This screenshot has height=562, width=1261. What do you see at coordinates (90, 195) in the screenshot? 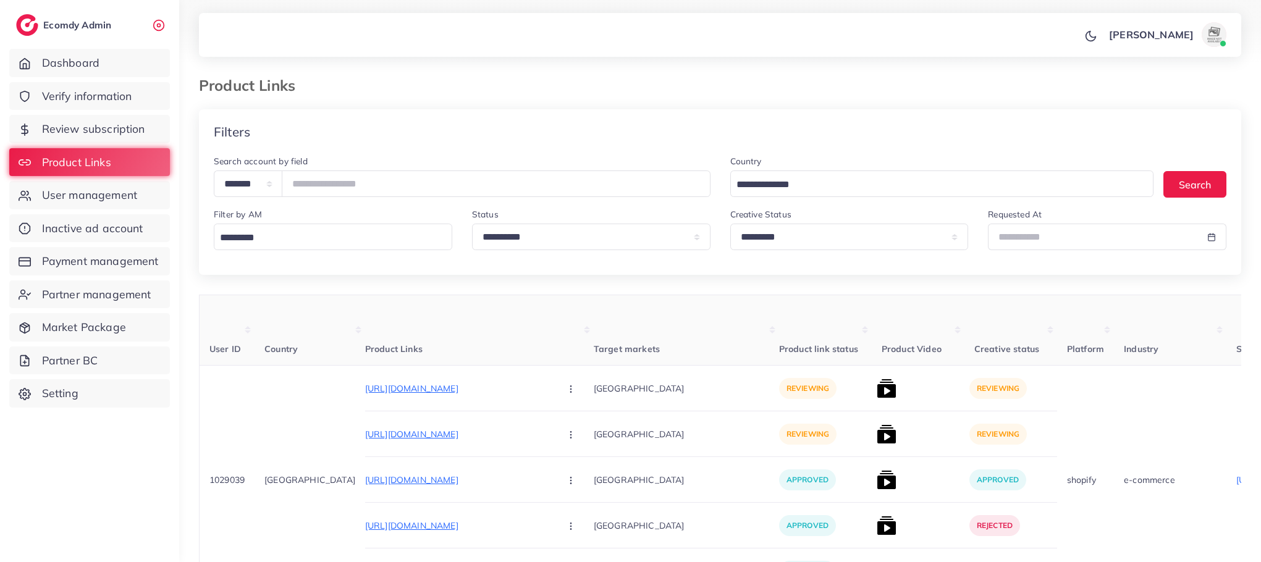
I see `a: User management` at bounding box center [90, 195].